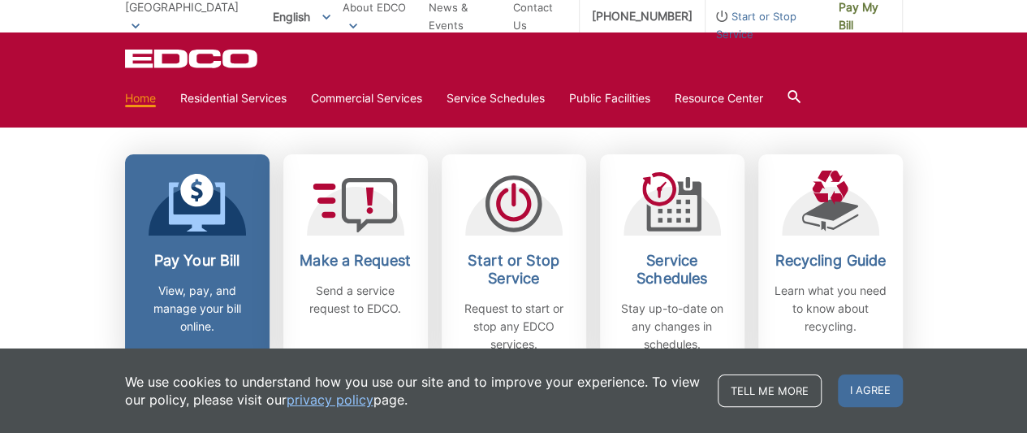 This screenshot has width=1027, height=433. Describe the element at coordinates (197, 261) in the screenshot. I see `h2: Pay Your Bill` at that location.